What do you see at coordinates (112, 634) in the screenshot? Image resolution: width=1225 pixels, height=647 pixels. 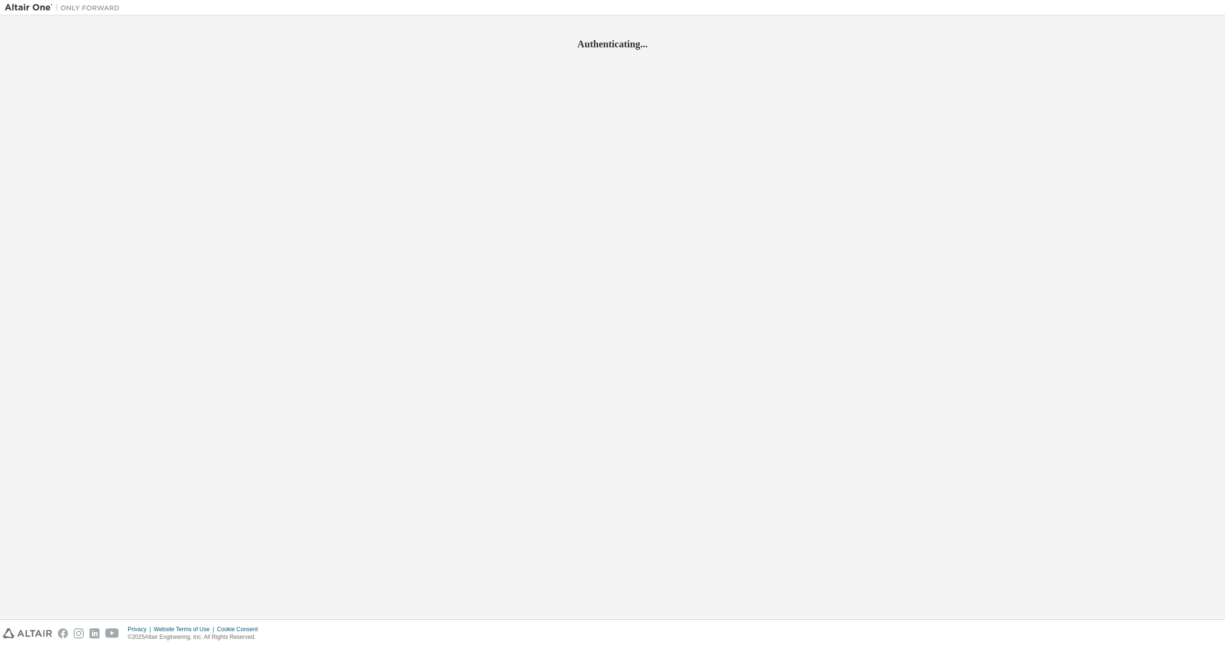 I see `img: youtube.svg` at bounding box center [112, 634].